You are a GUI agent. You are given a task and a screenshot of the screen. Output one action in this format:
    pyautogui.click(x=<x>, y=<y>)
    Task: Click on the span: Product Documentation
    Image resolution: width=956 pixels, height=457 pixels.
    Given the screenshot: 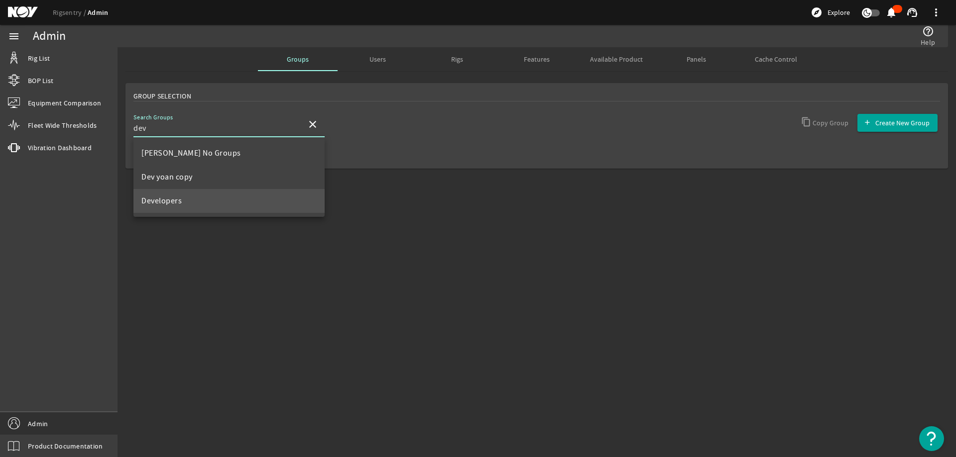 What is the action you would take?
    pyautogui.click(x=65, y=447)
    